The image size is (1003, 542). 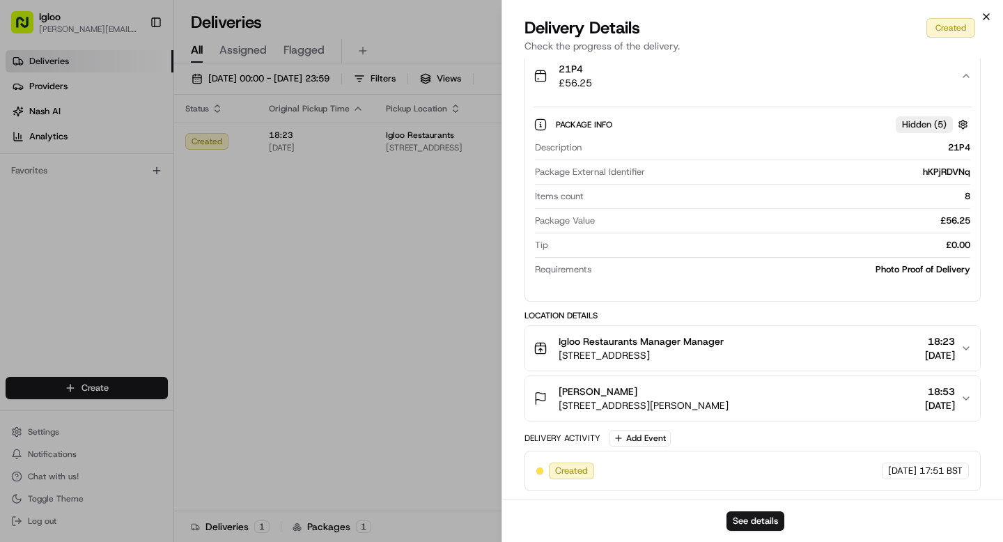 I want to click on span: Delivery Details, so click(x=582, y=28).